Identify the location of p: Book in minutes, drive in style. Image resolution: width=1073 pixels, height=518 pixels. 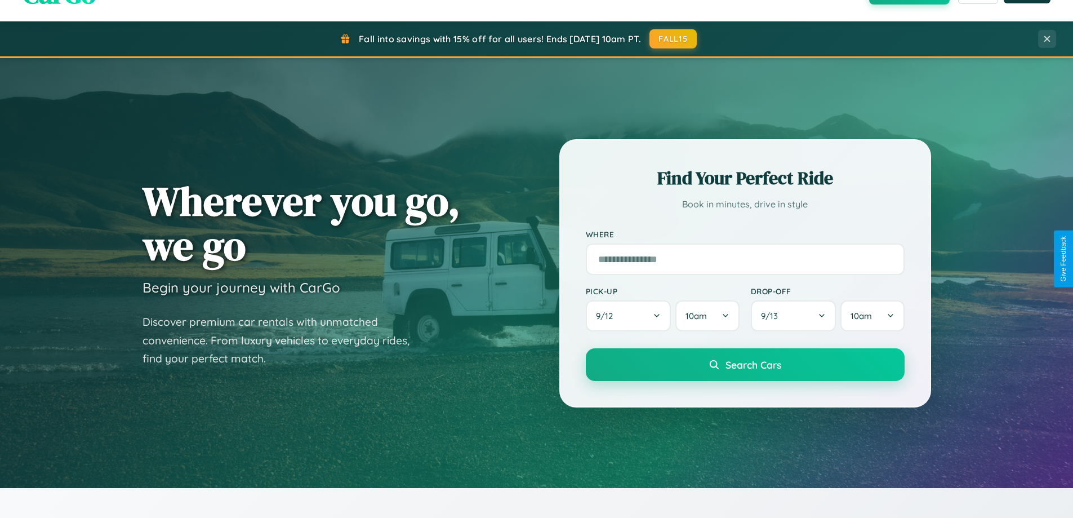
(745, 204).